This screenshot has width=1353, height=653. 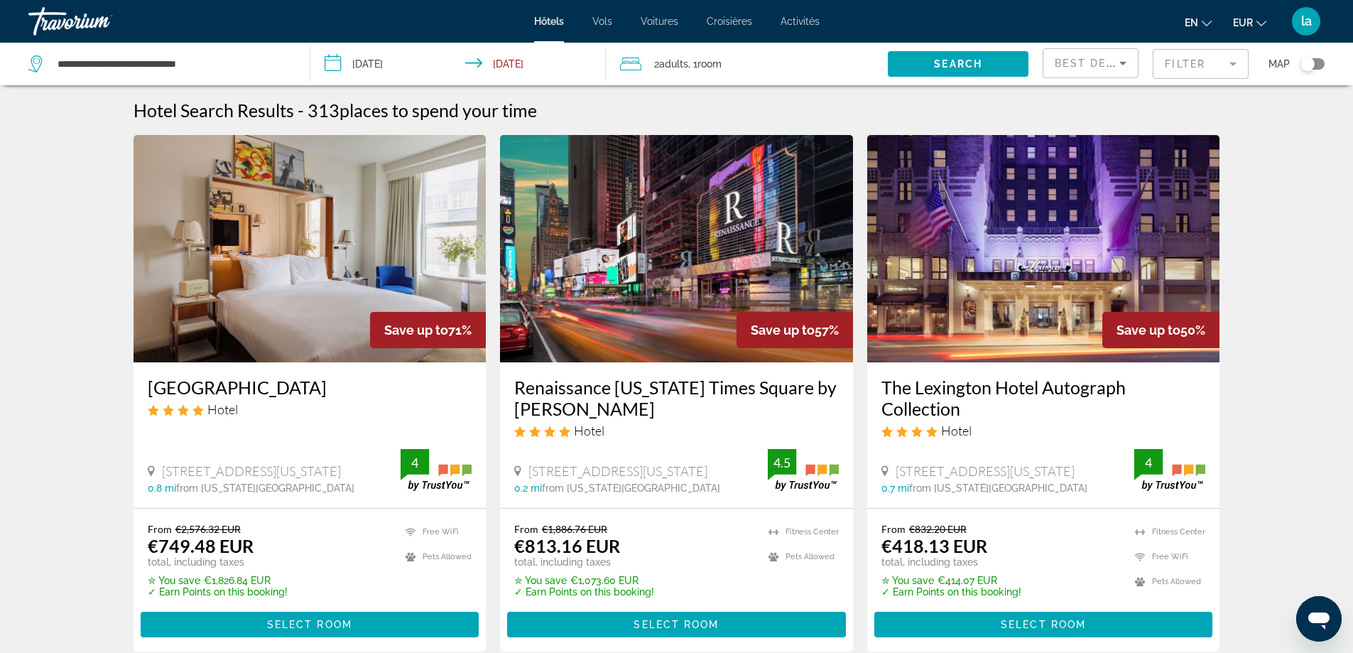 I want to click on font: Croisières, so click(x=730, y=21).